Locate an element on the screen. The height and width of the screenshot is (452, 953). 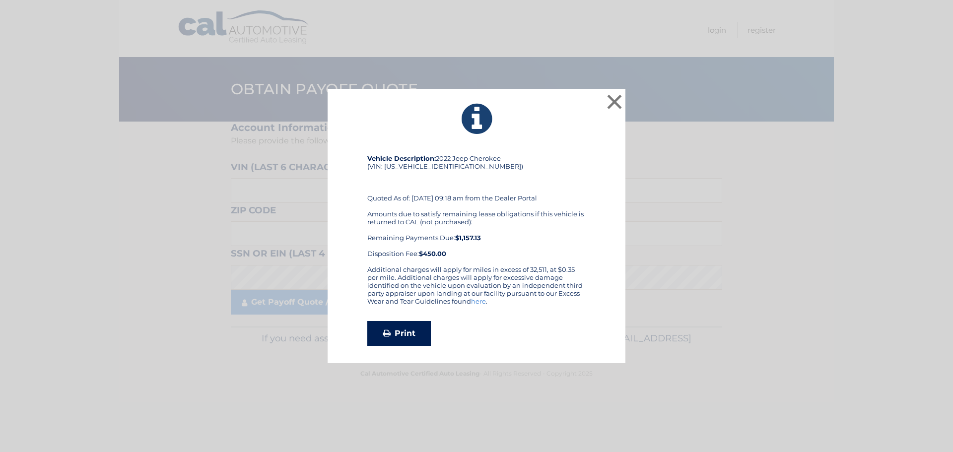
div: Additional charges will apply for miles in excess of 32,511, at $0.35 per mile. Additional charge... is located at coordinates (477, 289).